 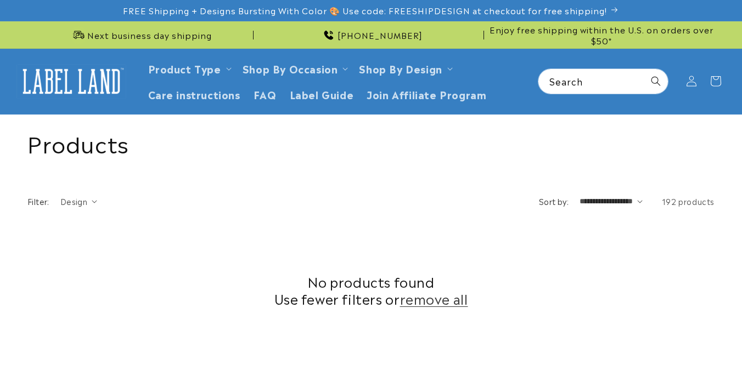 What do you see at coordinates (322, 94) in the screenshot?
I see `span: Label Guide` at bounding box center [322, 94].